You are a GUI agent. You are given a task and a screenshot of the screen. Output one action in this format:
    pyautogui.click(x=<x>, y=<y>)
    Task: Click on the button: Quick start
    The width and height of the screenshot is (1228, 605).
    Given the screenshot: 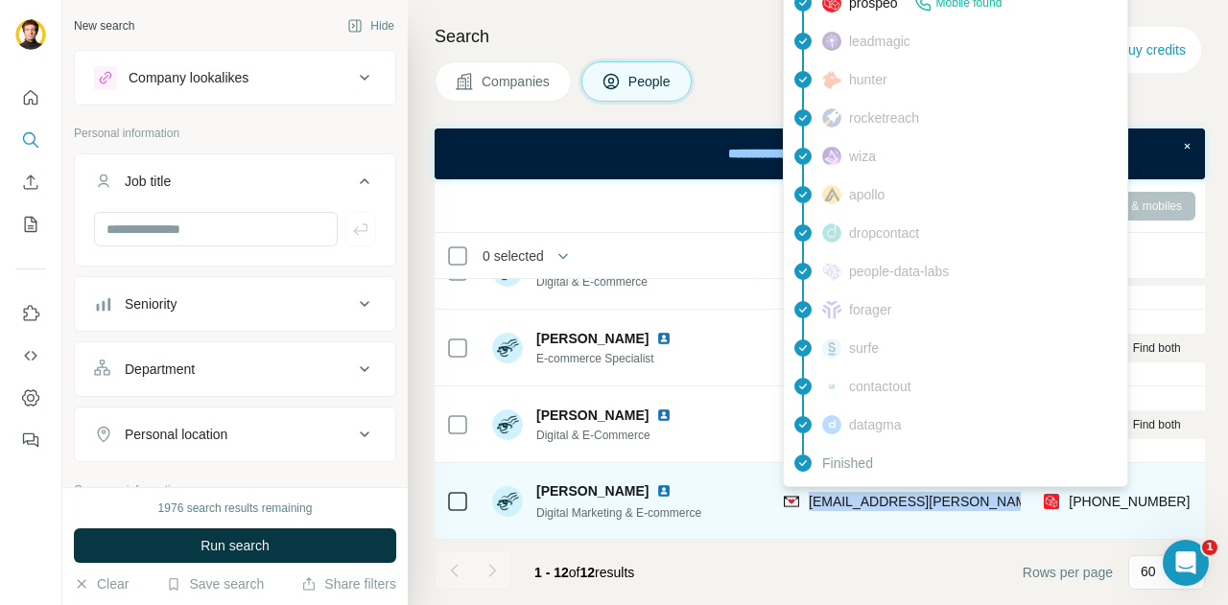 What is the action you would take?
    pyautogui.click(x=31, y=98)
    